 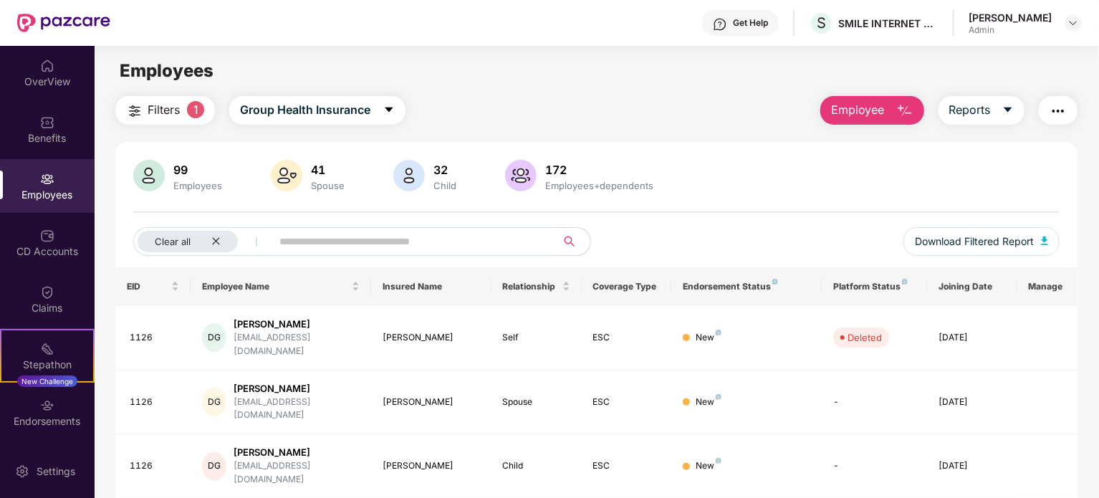 I want to click on div: Endorsement Status, so click(x=746, y=287).